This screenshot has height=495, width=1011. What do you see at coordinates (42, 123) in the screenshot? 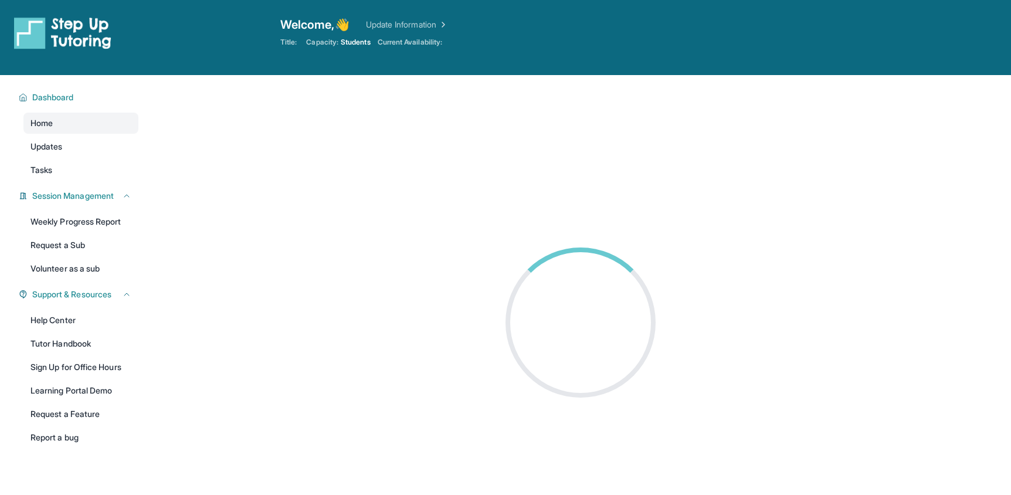
I see `span: Home` at bounding box center [42, 123].